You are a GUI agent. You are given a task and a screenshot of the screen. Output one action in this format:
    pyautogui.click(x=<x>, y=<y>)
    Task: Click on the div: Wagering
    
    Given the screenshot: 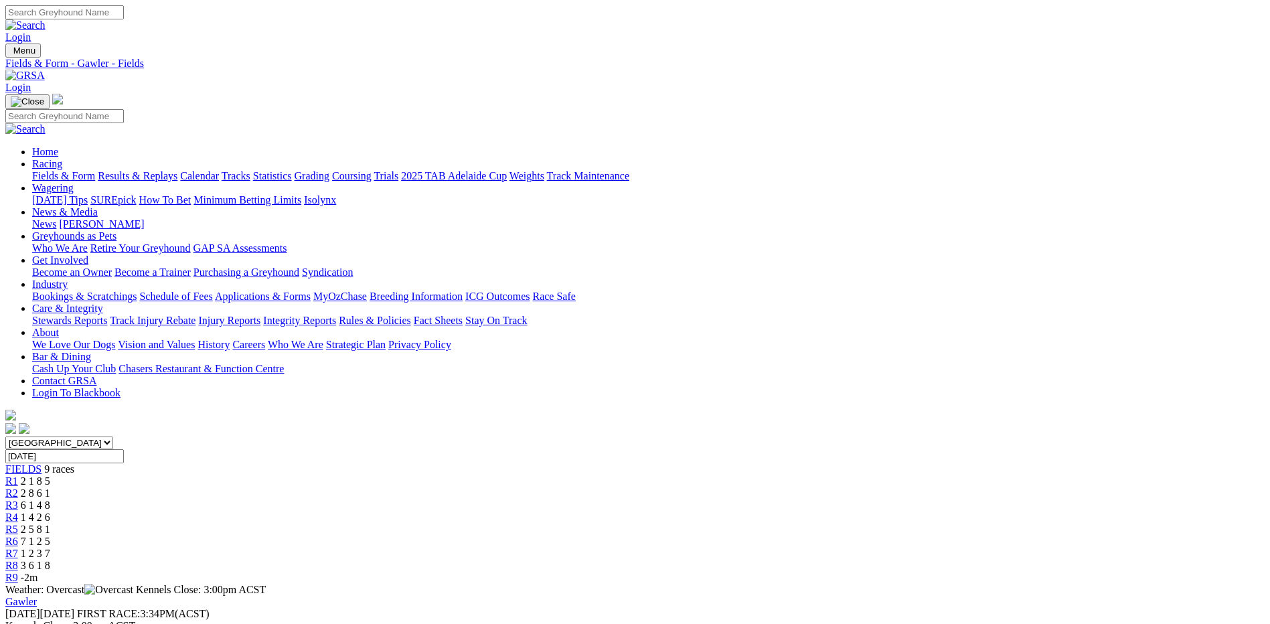 What is the action you would take?
    pyautogui.click(x=648, y=200)
    